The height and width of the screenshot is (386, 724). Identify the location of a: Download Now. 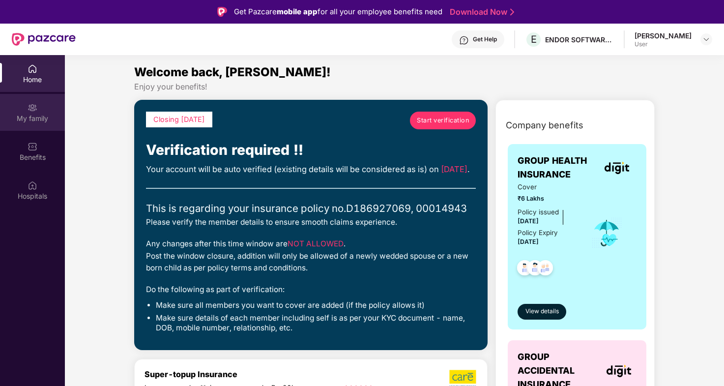
(480, 12).